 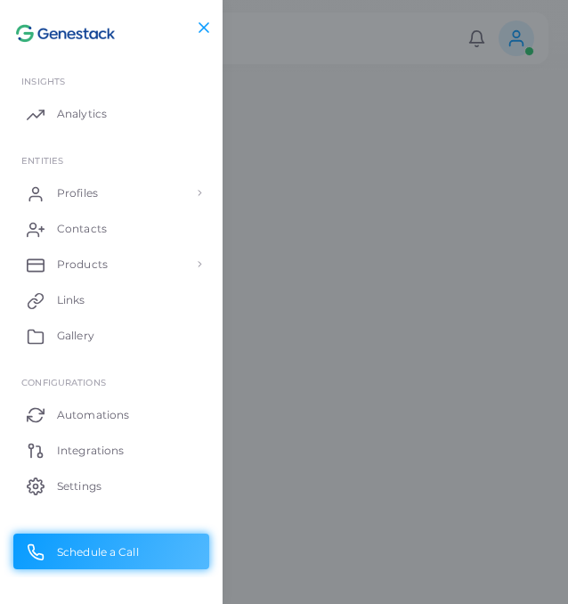 I want to click on span: Products, so click(x=82, y=265).